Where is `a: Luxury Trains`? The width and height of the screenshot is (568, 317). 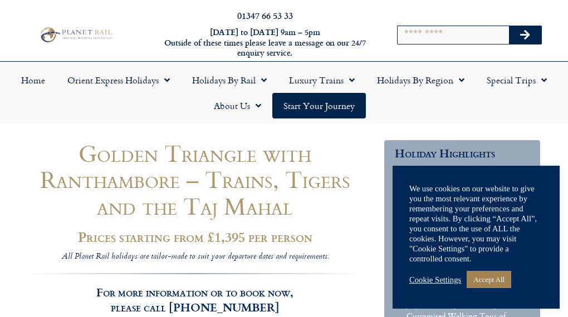 a: Luxury Trains is located at coordinates (322, 80).